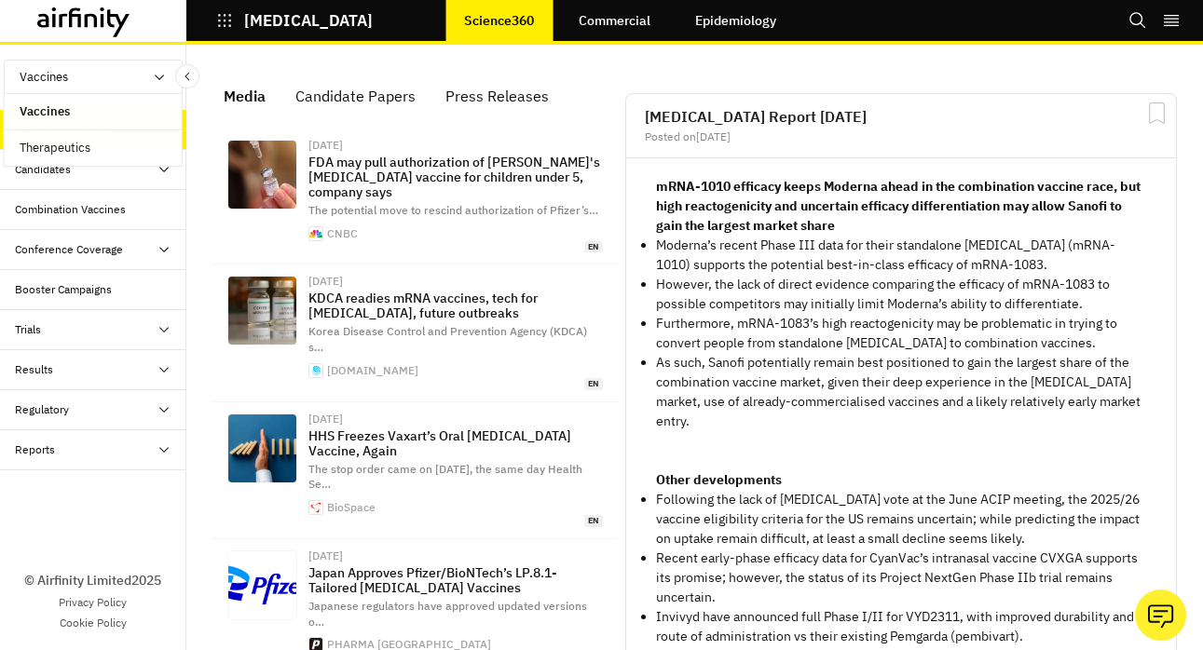 This screenshot has width=1203, height=650. I want to click on strong: mRNA-1010 efficacy keeps Moderna ahead in the combination vaccine race, but high reactogenicity a..., so click(898, 206).